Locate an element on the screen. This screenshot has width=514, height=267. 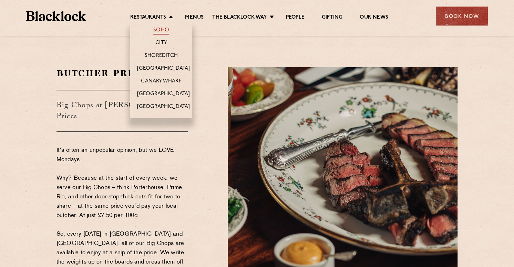
a: City is located at coordinates (161, 43).